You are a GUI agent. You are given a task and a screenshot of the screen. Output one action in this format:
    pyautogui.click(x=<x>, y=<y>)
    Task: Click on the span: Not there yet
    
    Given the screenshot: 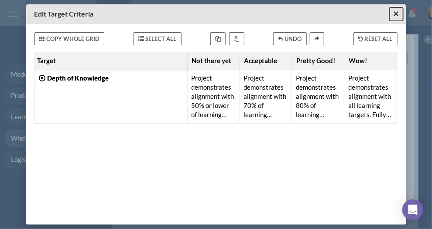 What is the action you would take?
    pyautogui.click(x=212, y=61)
    